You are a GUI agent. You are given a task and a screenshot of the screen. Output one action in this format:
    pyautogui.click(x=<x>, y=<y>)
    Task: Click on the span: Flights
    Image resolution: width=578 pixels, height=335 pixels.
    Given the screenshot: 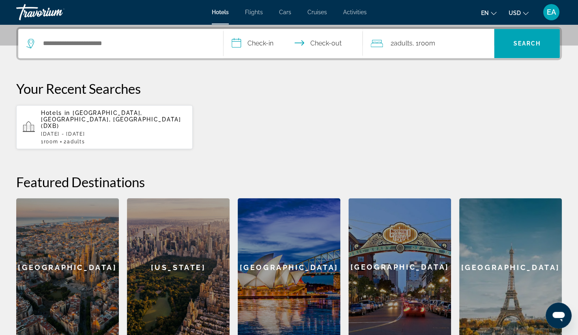 What is the action you would take?
    pyautogui.click(x=254, y=12)
    